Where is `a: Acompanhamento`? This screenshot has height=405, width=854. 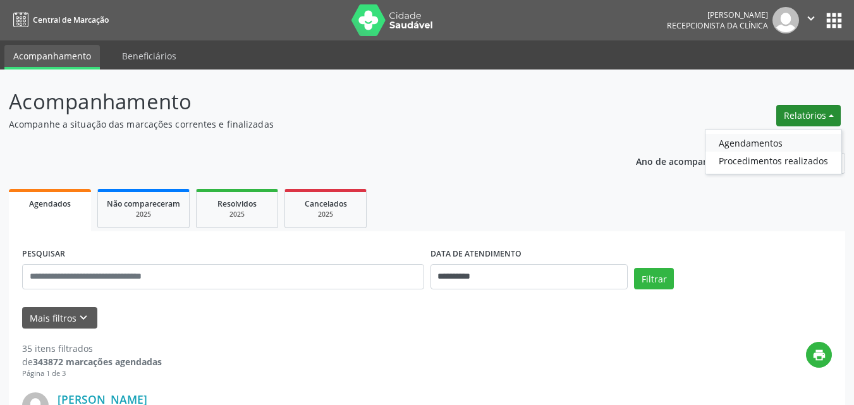 a: Acompanhamento is located at coordinates (52, 57).